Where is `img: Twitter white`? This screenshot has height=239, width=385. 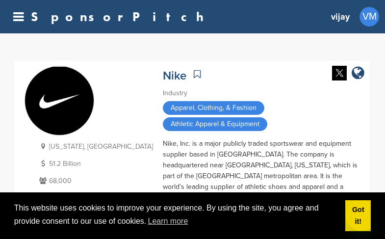 img: Twitter white is located at coordinates (339, 73).